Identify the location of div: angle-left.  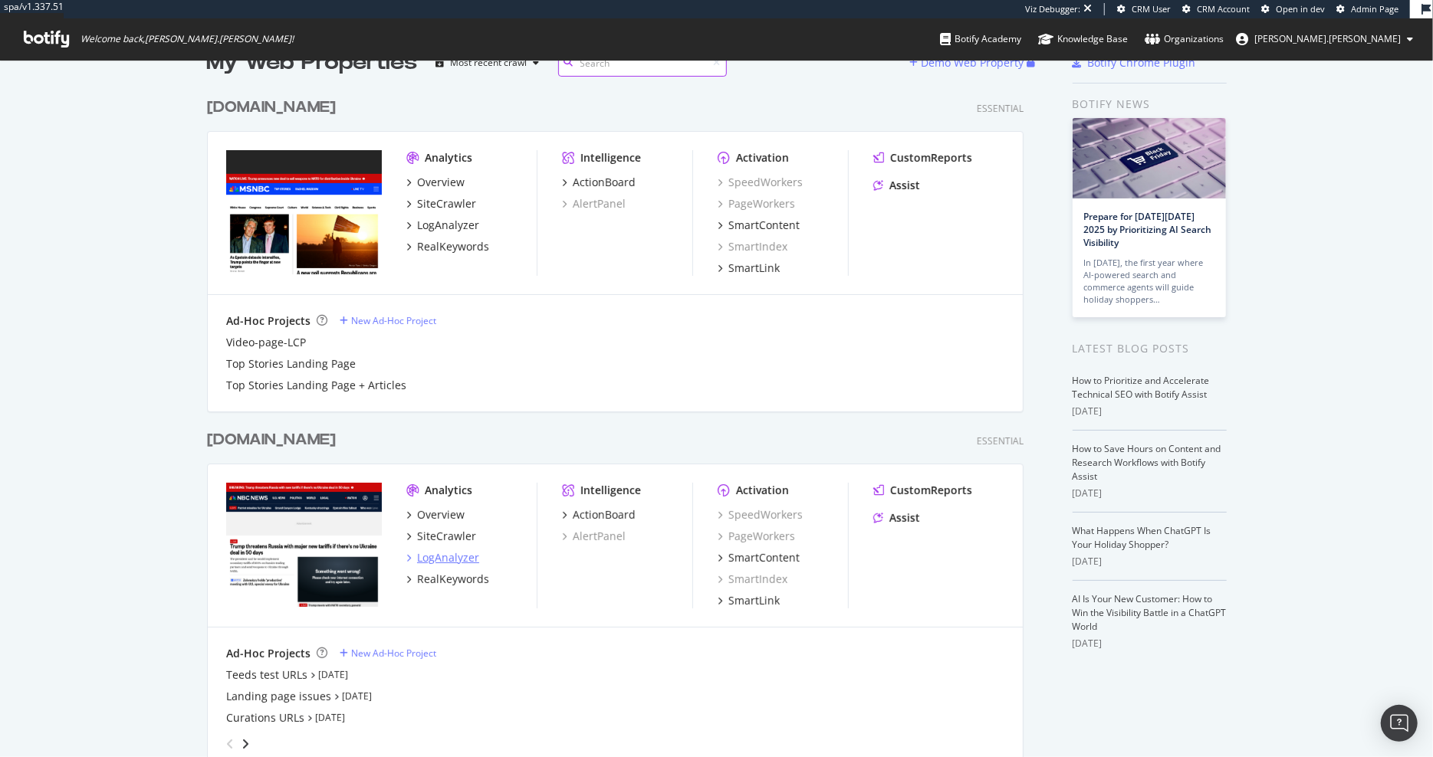
(230, 744).